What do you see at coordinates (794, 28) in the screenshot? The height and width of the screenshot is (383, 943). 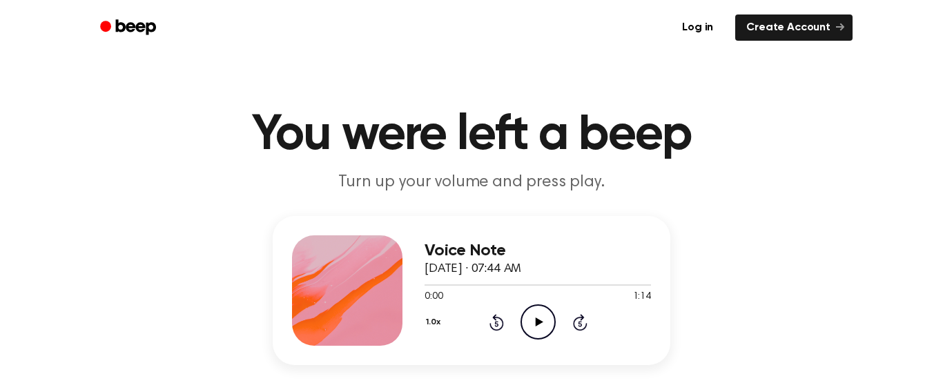 I see `a: Create Account` at bounding box center [794, 28].